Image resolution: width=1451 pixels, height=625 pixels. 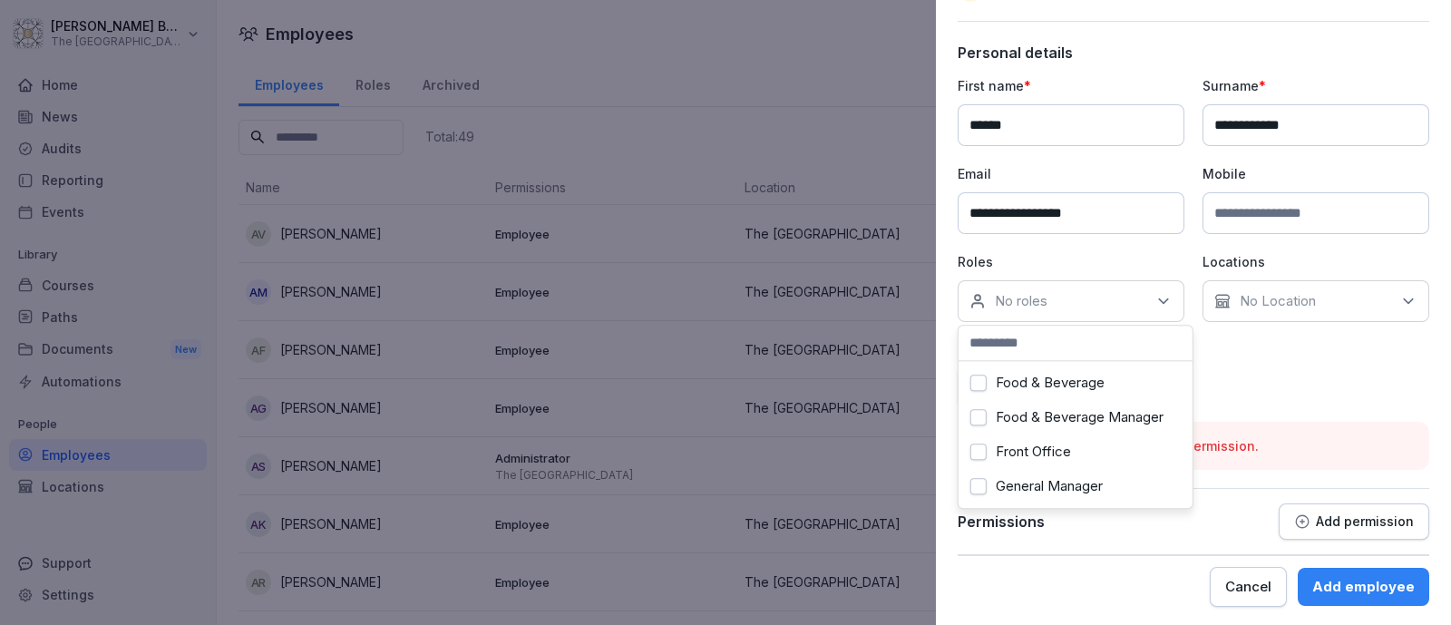 What do you see at coordinates (1021, 301) in the screenshot?
I see `p: No roles` at bounding box center [1021, 301].